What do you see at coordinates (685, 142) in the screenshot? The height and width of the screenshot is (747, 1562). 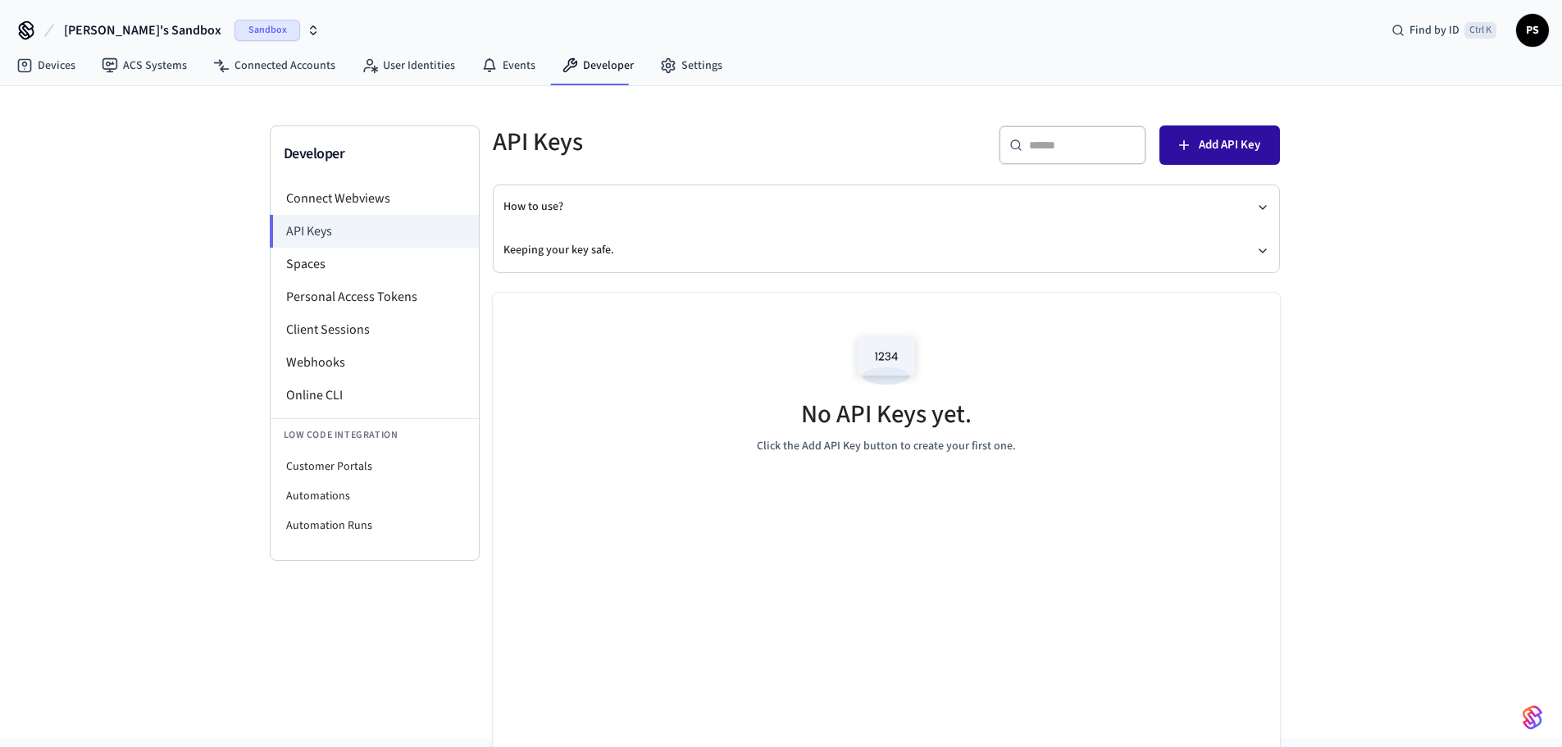 I see `h5: API Keys` at bounding box center [685, 142].